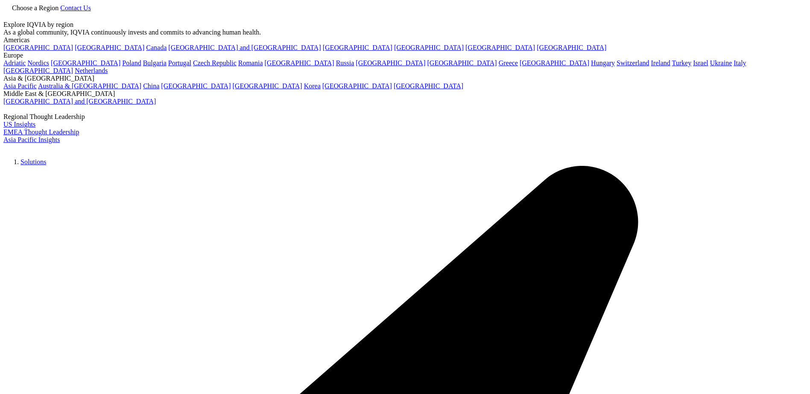  I want to click on a: Greece, so click(508, 63).